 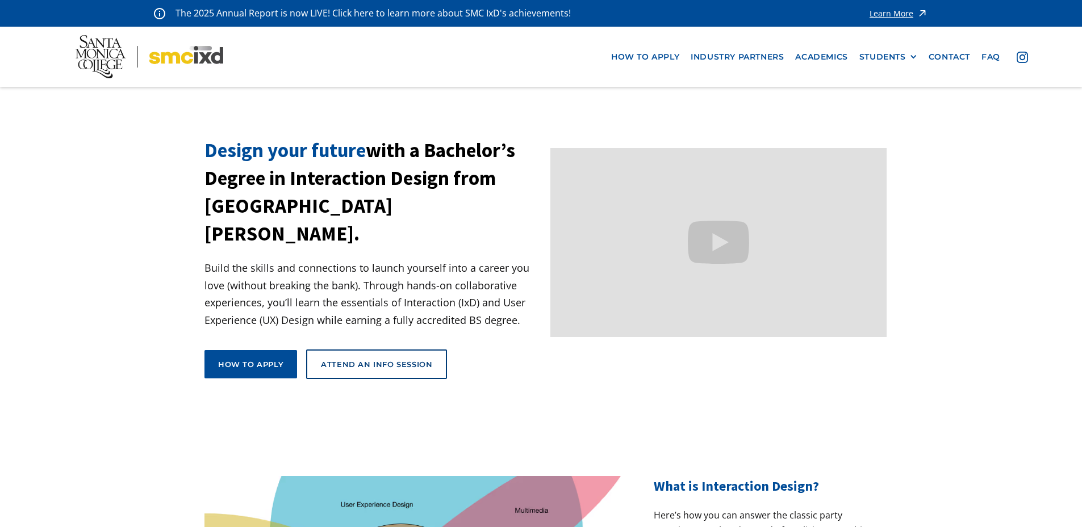 I want to click on a: Academics, so click(x=821, y=57).